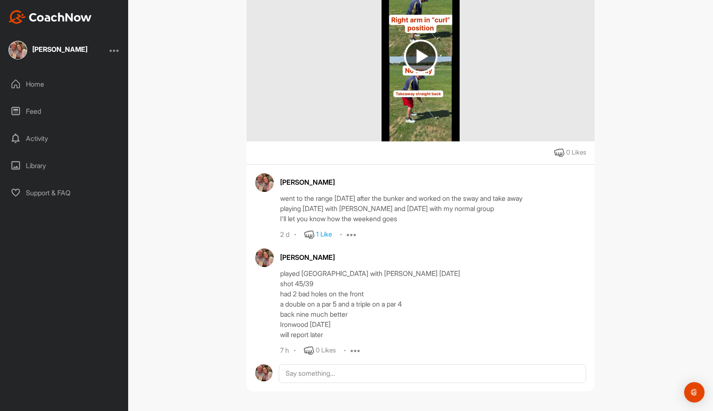  Describe the element at coordinates (421, 56) in the screenshot. I see `img: play` at that location.